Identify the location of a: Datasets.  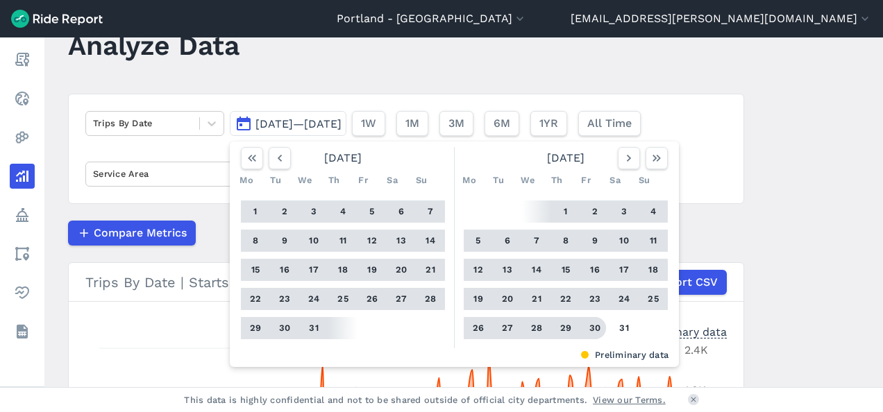
(22, 332).